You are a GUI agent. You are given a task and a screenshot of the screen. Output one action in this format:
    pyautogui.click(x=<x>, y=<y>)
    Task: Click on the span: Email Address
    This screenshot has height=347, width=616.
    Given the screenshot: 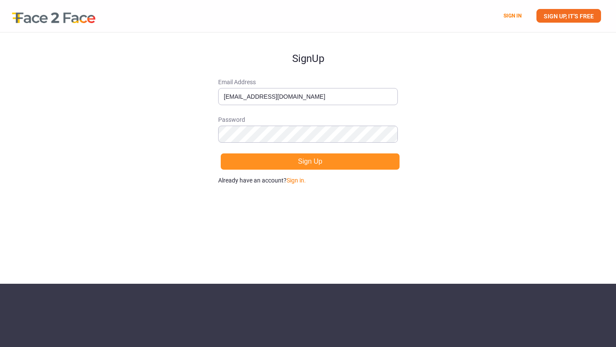 What is the action you would take?
    pyautogui.click(x=308, y=82)
    